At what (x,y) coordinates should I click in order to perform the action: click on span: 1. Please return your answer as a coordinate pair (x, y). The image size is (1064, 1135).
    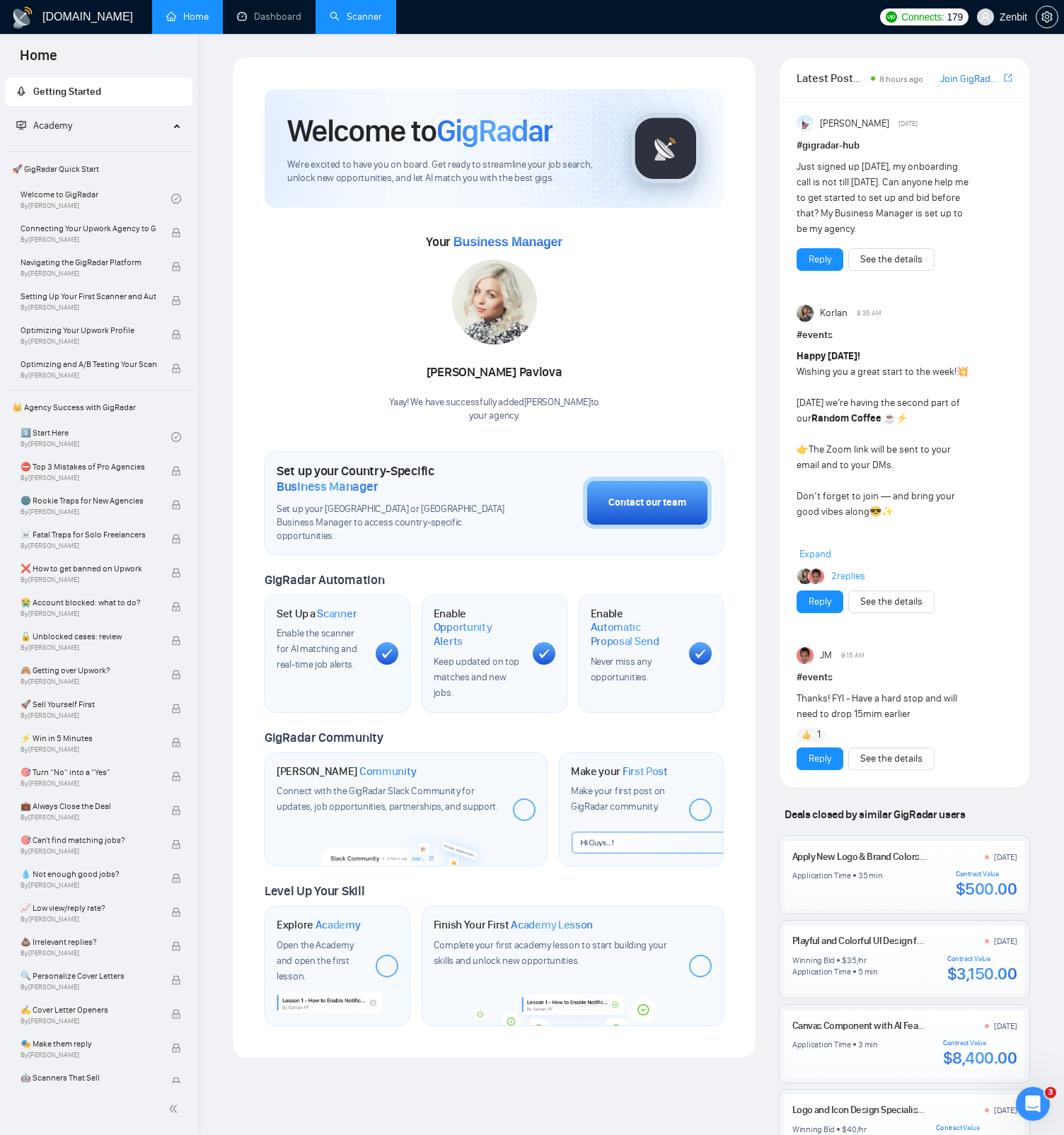
    Looking at the image, I should click on (819, 735).